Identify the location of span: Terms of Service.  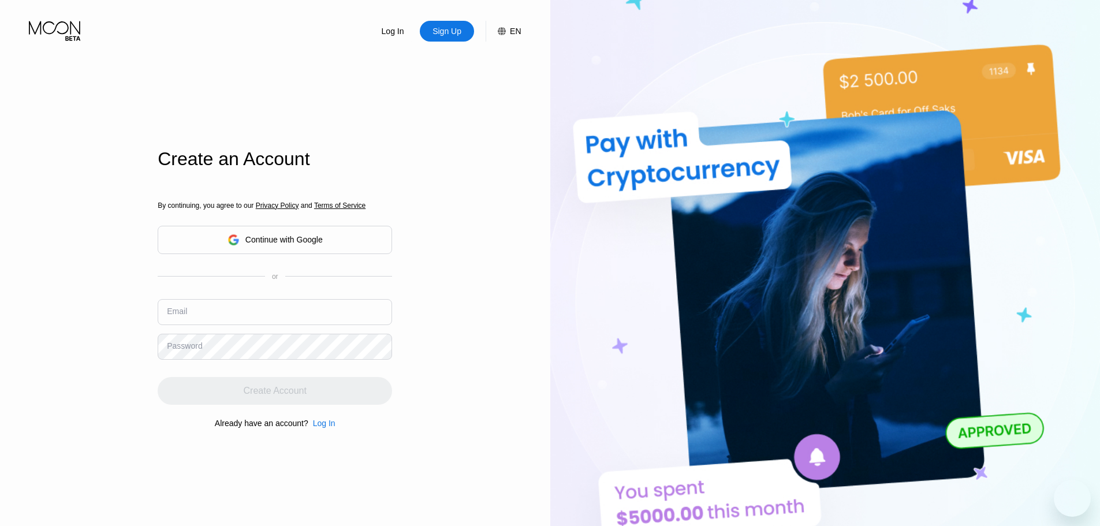
(340, 206).